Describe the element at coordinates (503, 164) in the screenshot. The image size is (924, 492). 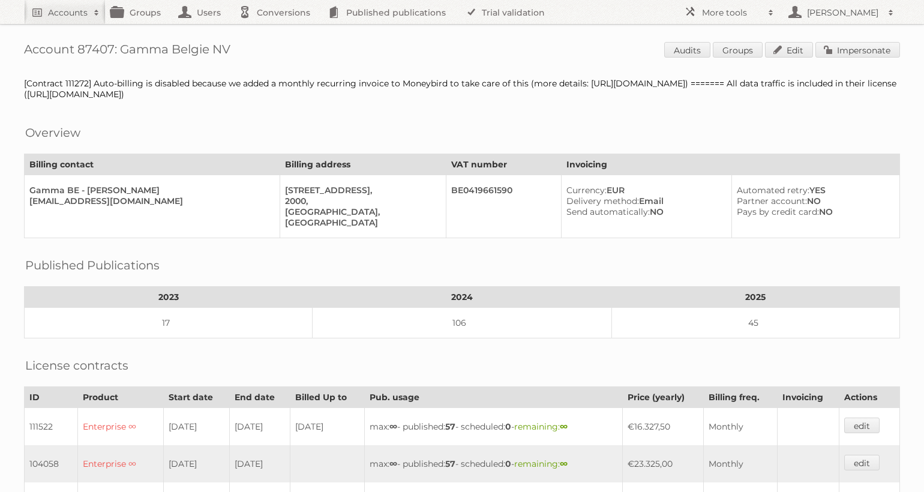
I see `th: VAT number` at that location.